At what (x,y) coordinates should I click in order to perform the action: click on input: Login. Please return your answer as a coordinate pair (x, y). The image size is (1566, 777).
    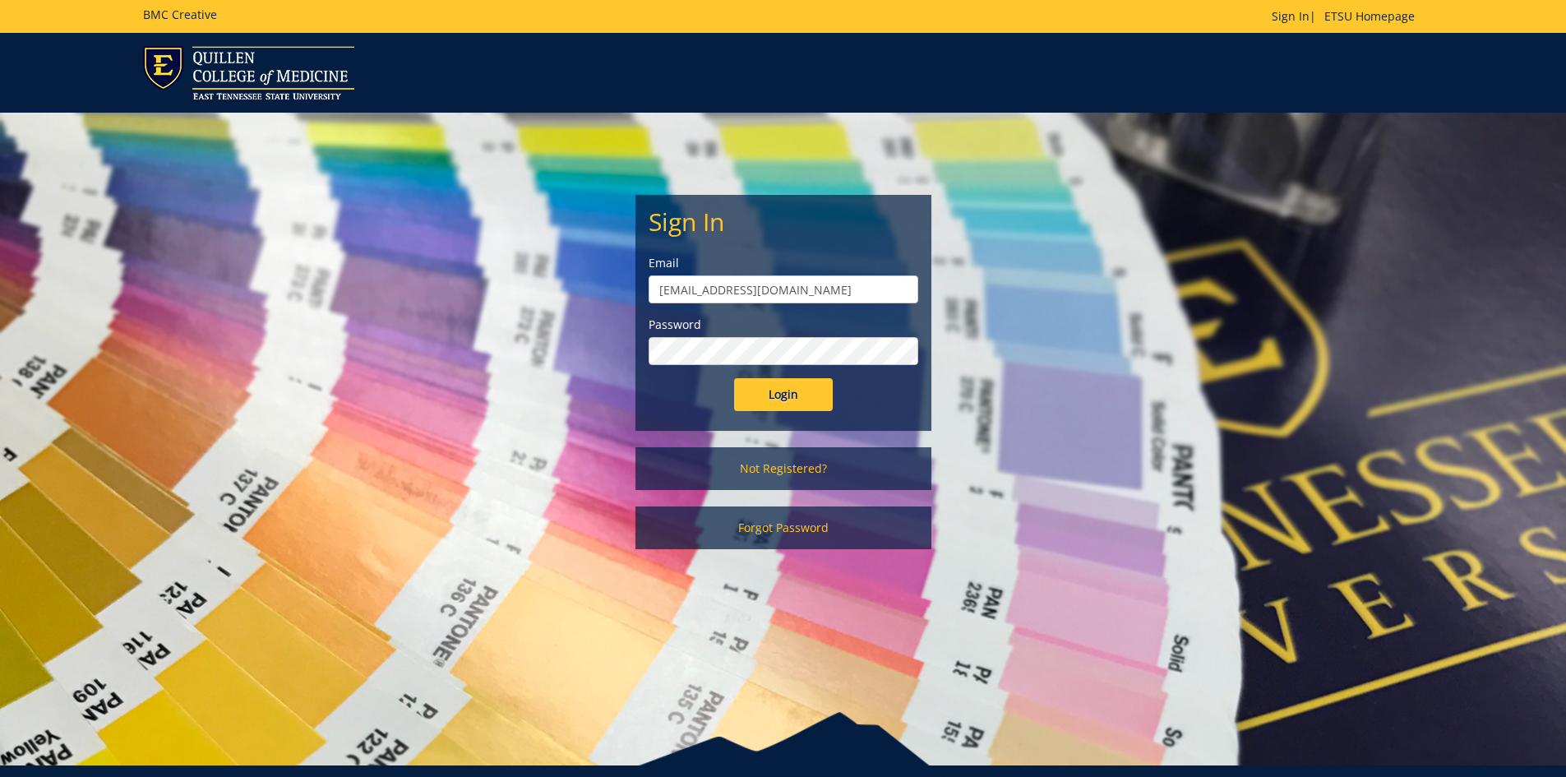
    Looking at the image, I should click on (784, 395).